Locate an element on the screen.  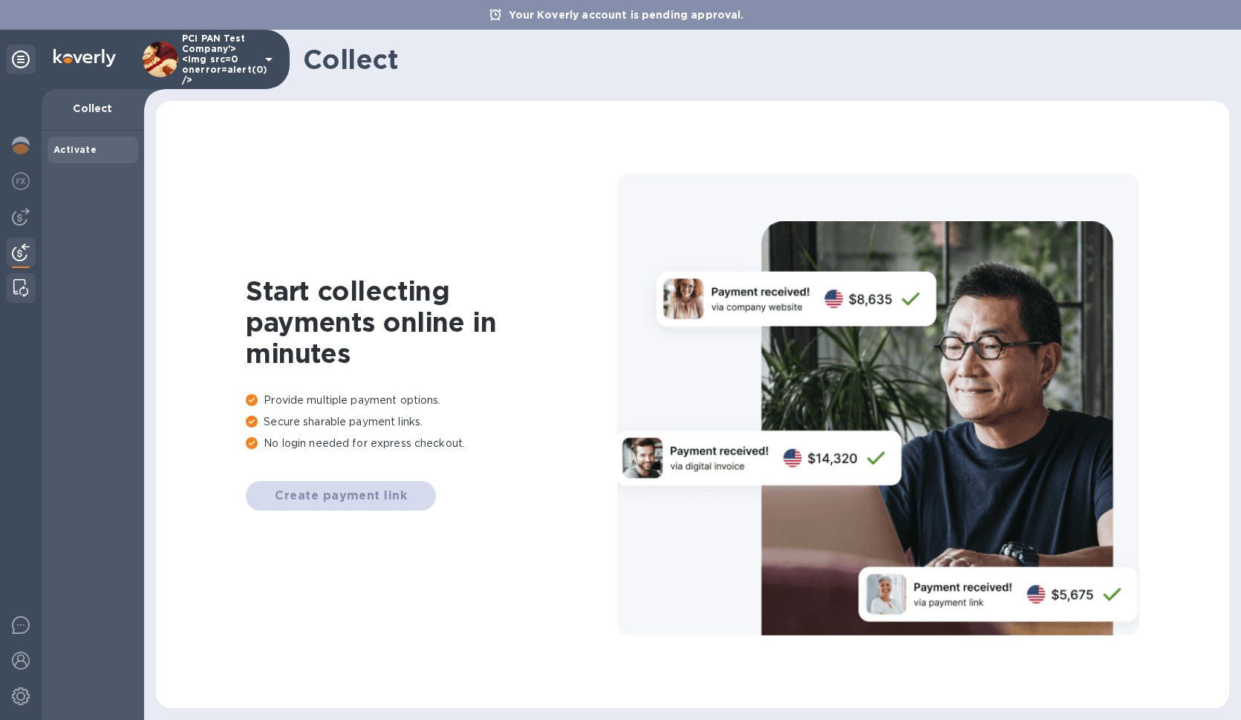
img: Foreign exchange is located at coordinates (21, 181).